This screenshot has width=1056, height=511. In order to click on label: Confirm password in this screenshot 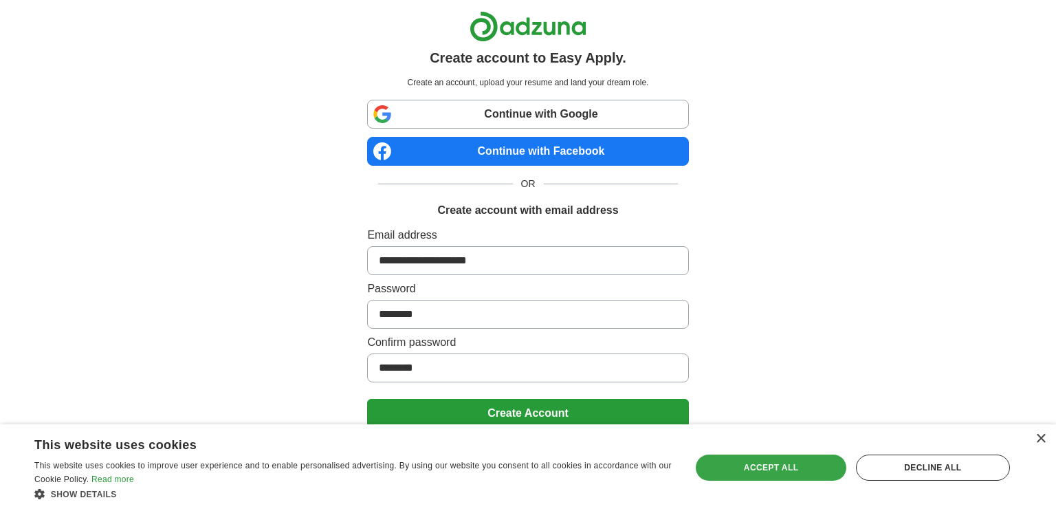, I will do `click(527, 342)`.